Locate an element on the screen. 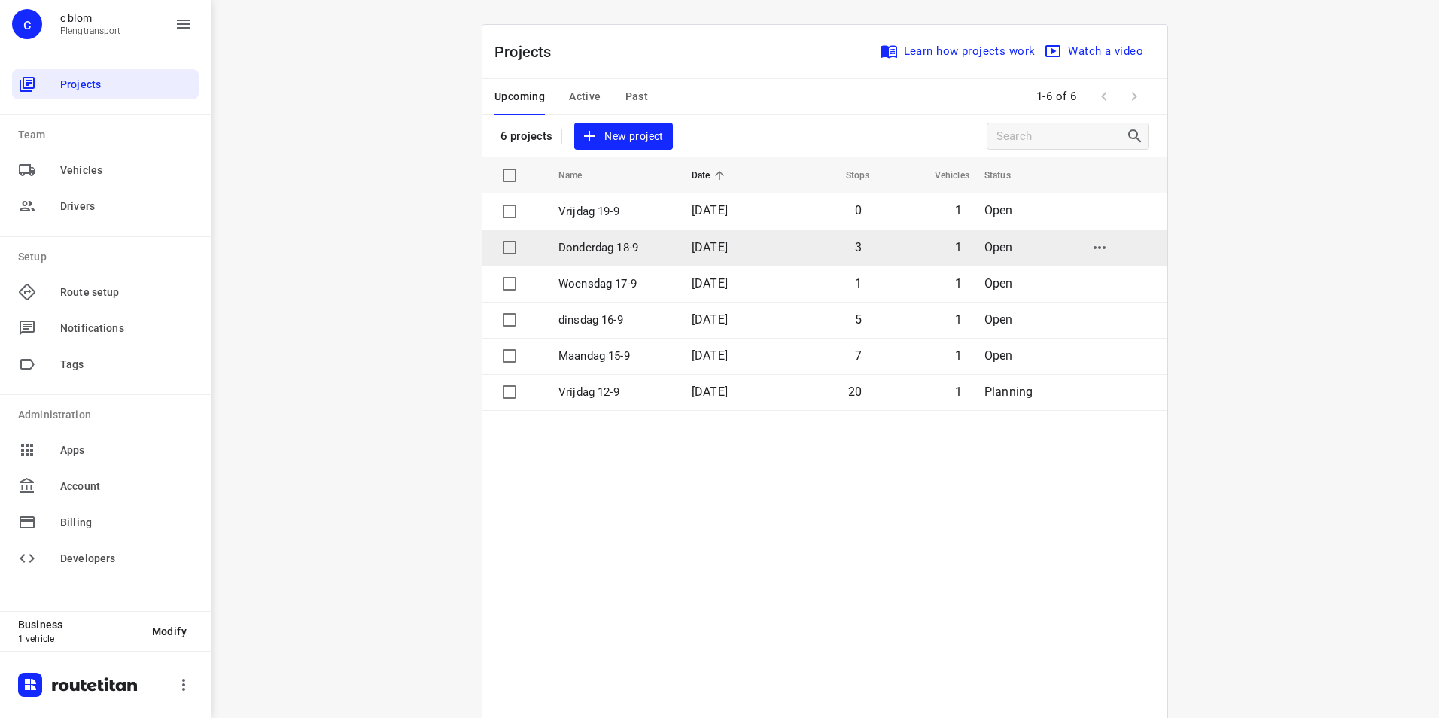  p: Woensdag 17-9 is located at coordinates (613, 284).